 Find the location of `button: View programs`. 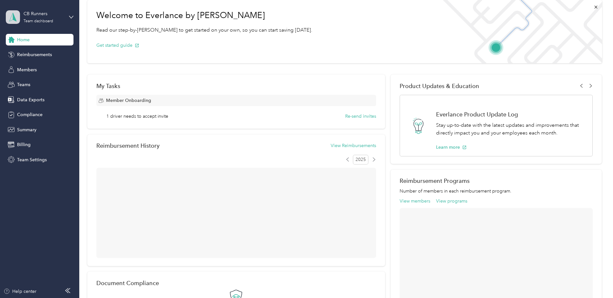

button: View programs is located at coordinates (451, 201).